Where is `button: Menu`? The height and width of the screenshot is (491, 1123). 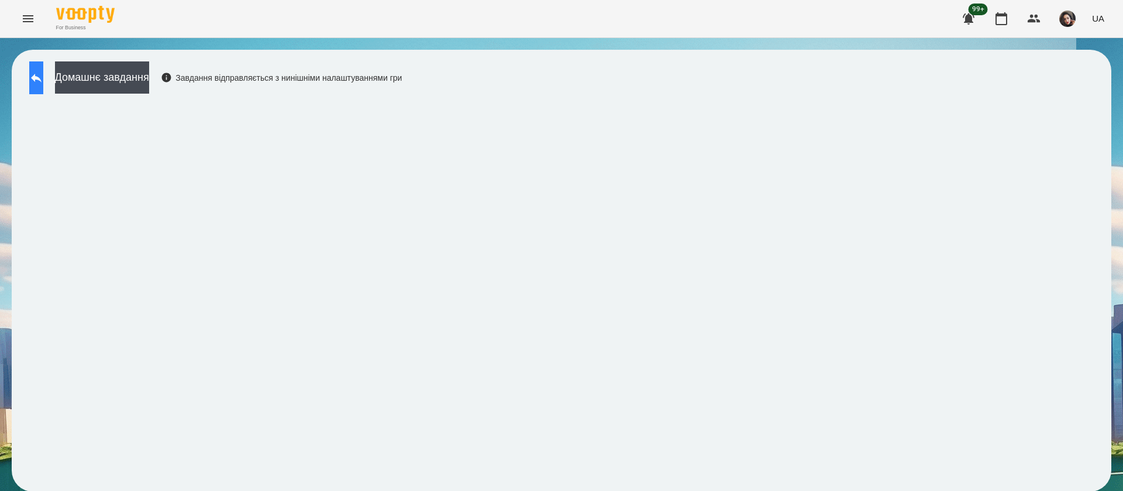 button: Menu is located at coordinates (28, 19).